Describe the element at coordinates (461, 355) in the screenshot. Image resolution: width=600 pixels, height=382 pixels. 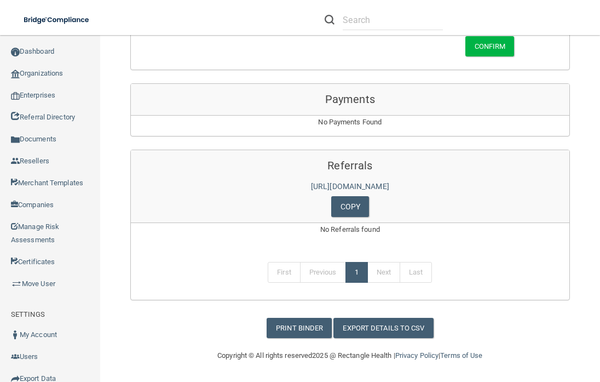
I see `a: Terms of Use` at that location.